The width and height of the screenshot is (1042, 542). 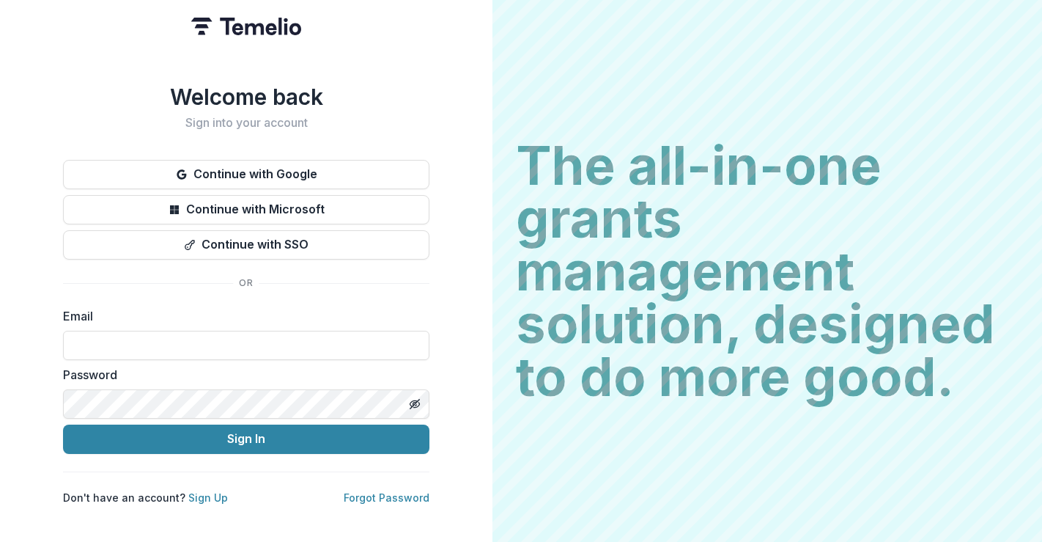 What do you see at coordinates (386, 497) in the screenshot?
I see `a: Forgot Password` at bounding box center [386, 497].